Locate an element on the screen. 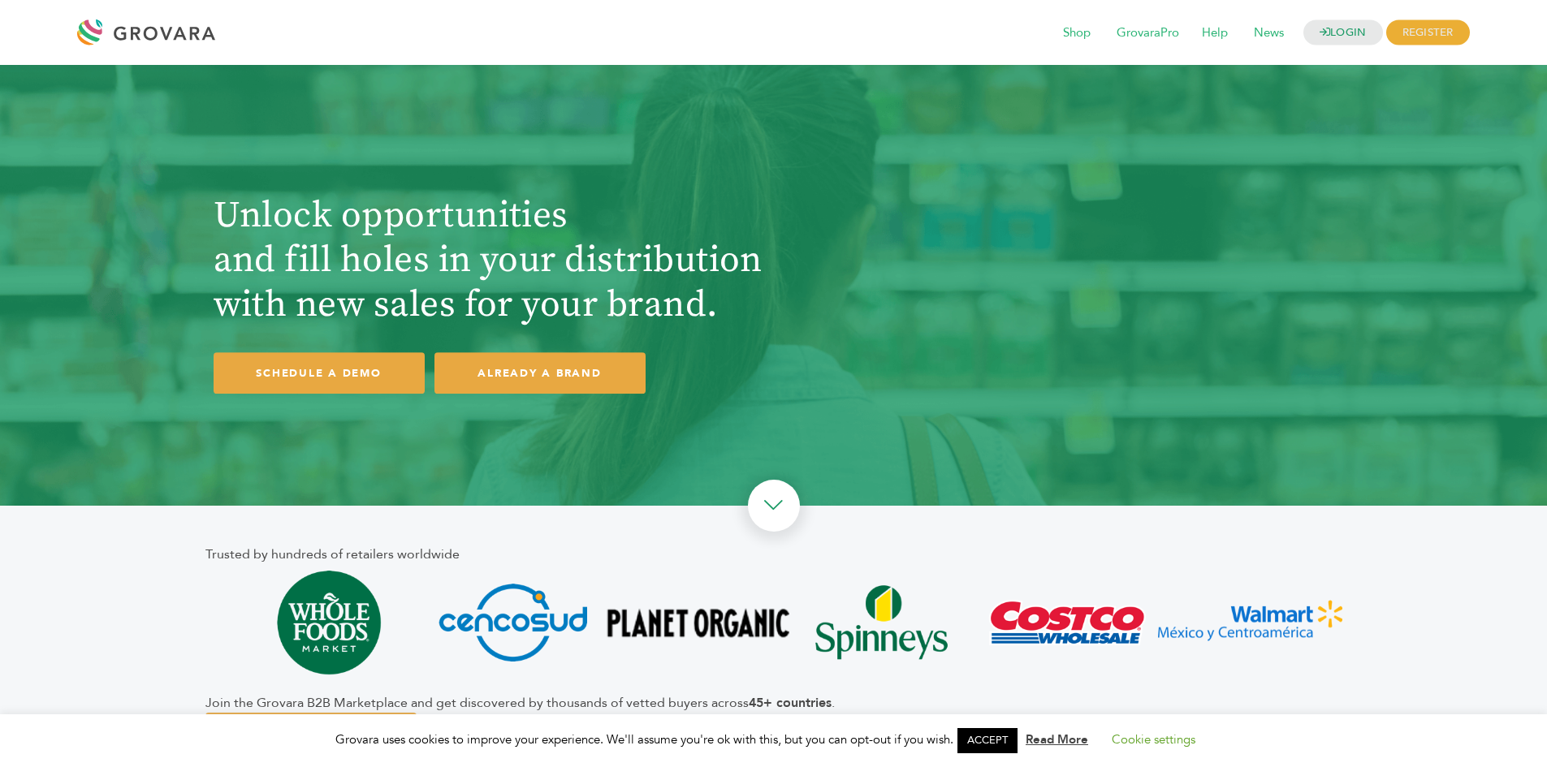 The height and width of the screenshot is (767, 1547). a: News is located at coordinates (1269, 33).